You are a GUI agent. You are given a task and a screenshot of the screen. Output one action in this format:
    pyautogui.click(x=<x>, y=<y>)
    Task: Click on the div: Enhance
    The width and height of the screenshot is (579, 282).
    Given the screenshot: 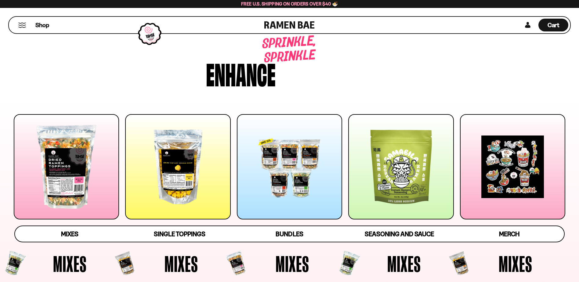 What is the action you would take?
    pyautogui.click(x=241, y=73)
    